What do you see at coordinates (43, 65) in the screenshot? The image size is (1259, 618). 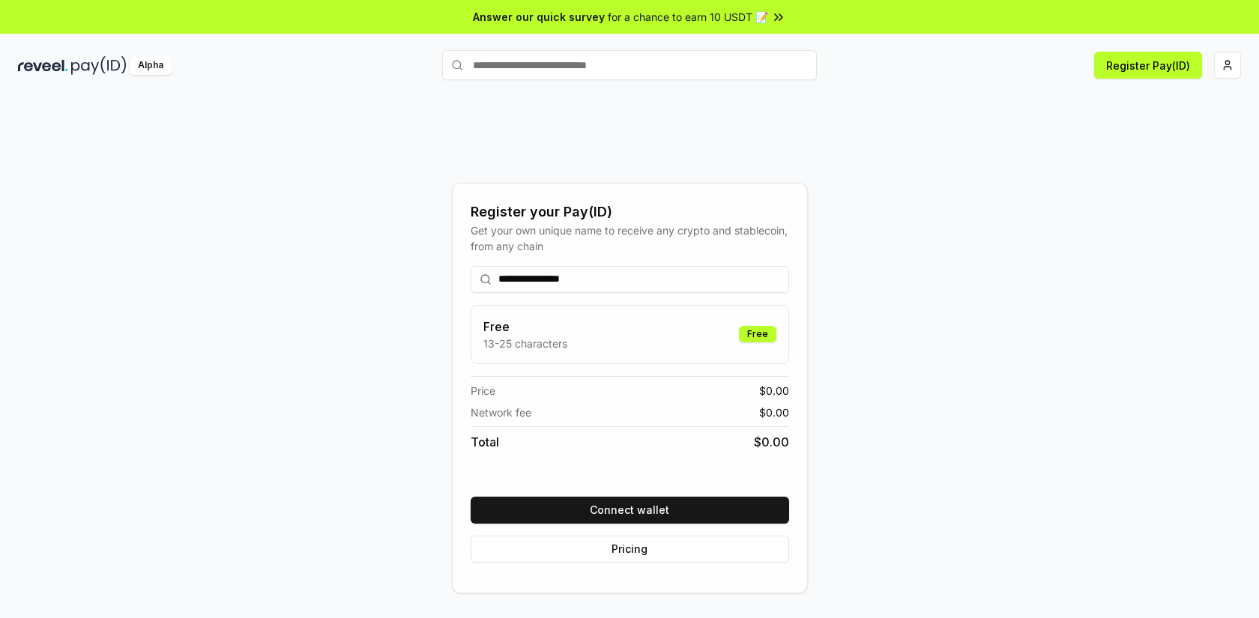 I see `img: reveel_dark` at bounding box center [43, 65].